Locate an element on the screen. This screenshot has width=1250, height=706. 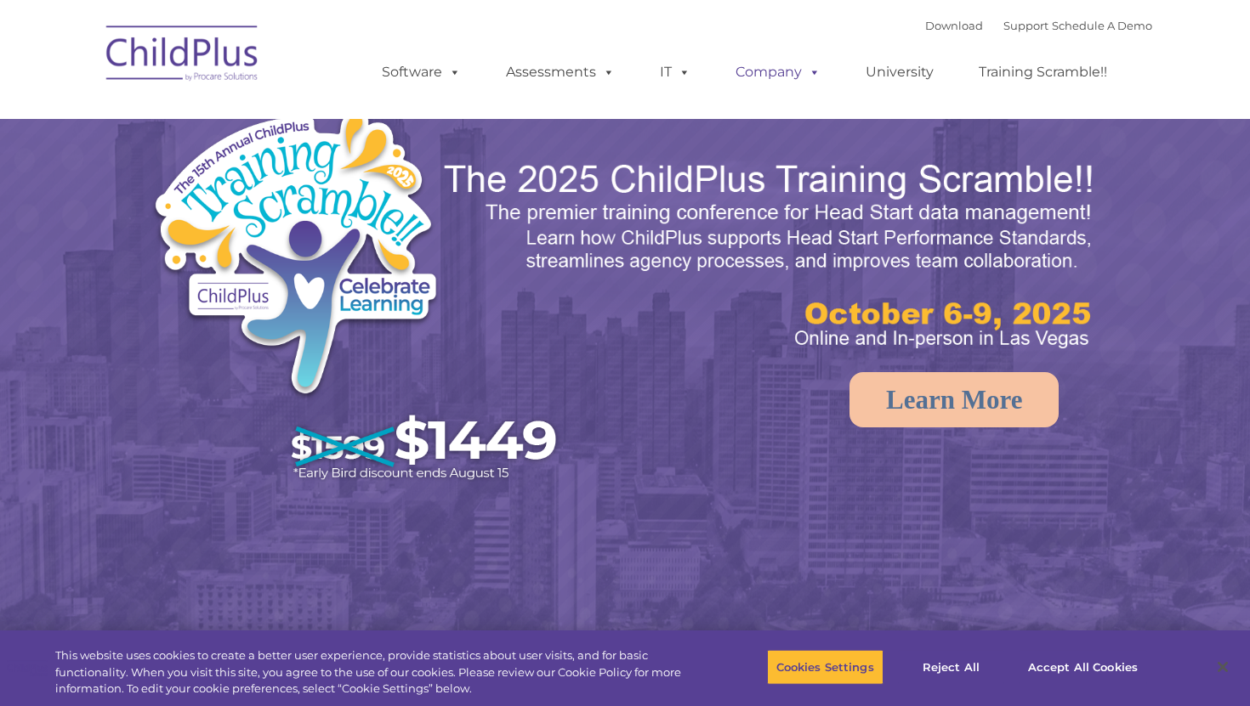
a: Assessments is located at coordinates (560, 72).